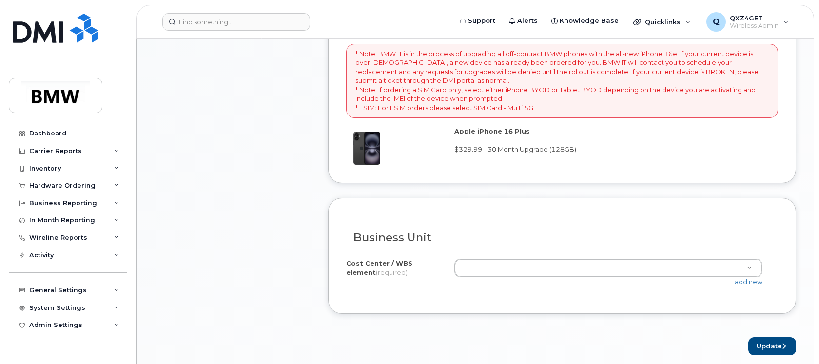  I want to click on span: QXZ4GET, so click(754, 18).